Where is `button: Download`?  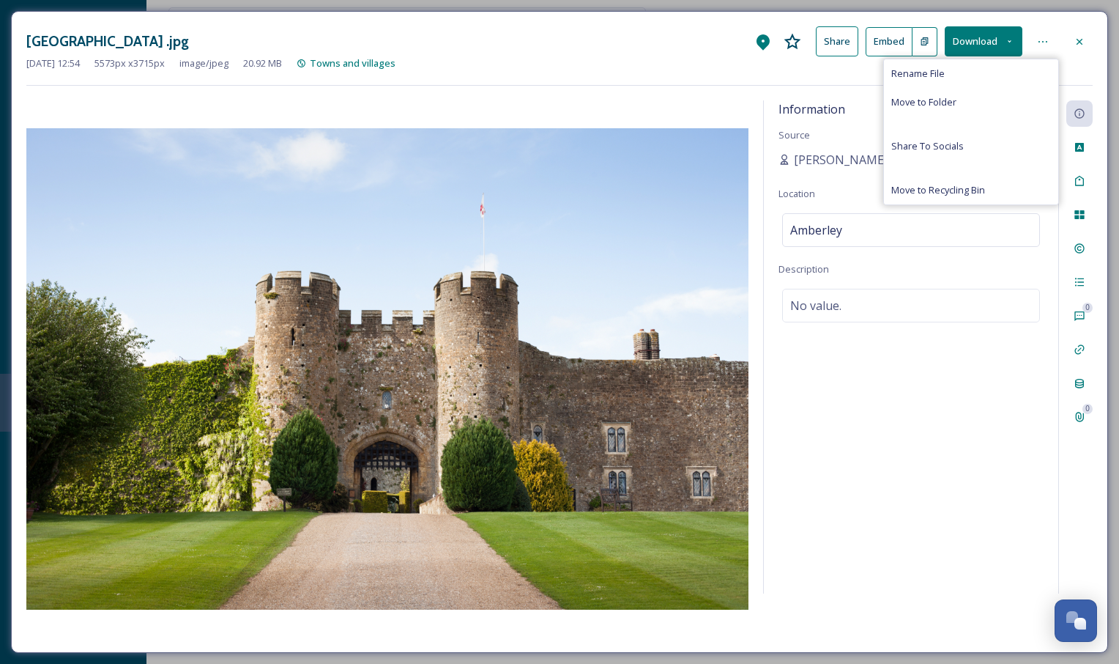
button: Download is located at coordinates (984, 41).